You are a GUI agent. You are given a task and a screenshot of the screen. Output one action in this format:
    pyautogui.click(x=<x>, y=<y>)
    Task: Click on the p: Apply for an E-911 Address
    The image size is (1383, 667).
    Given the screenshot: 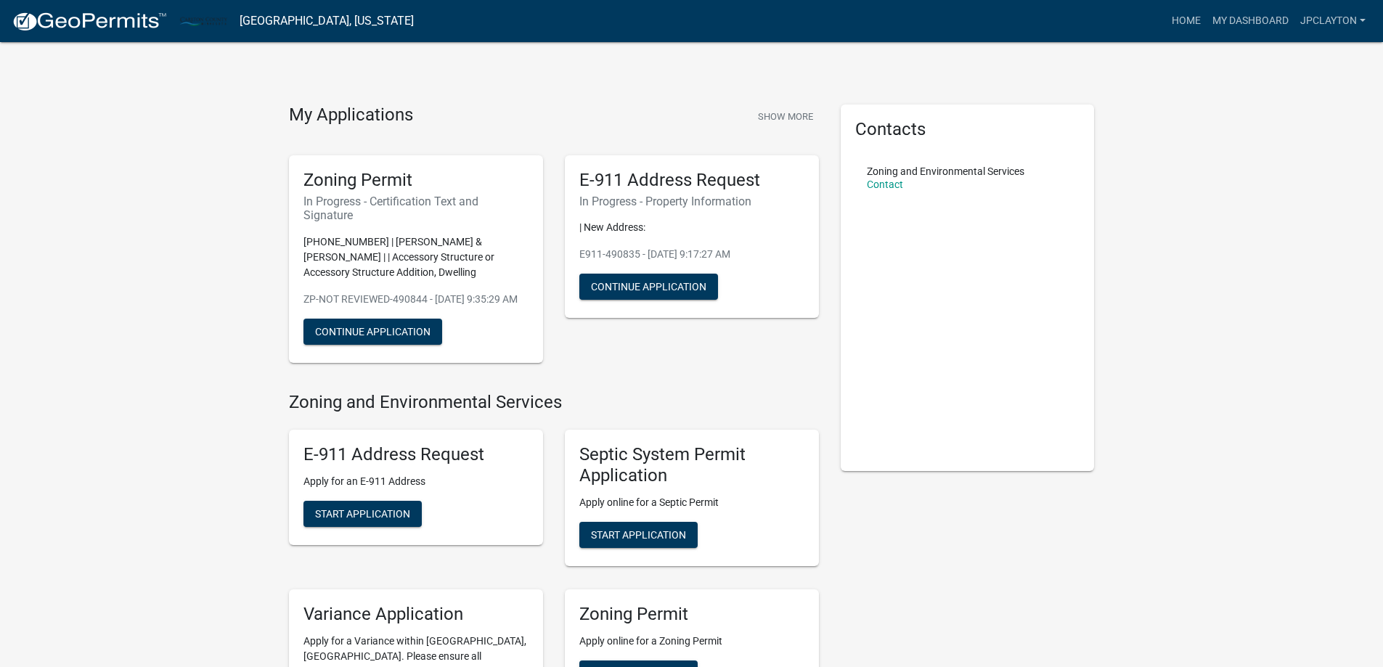 What is the action you would take?
    pyautogui.click(x=416, y=481)
    